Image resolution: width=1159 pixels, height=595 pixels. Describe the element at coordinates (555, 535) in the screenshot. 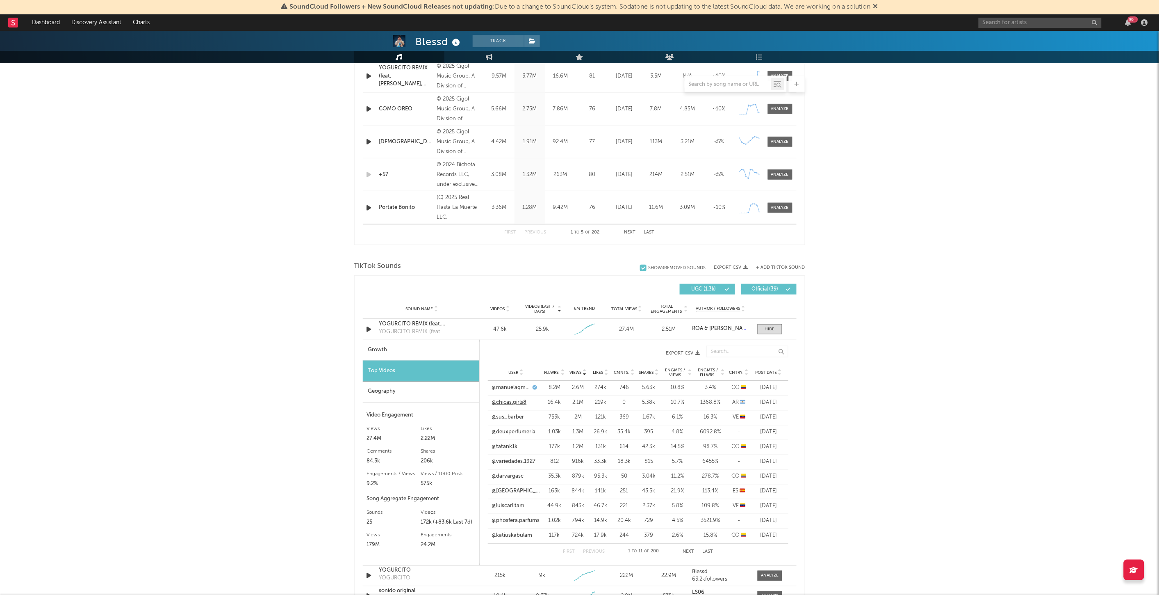

I see `div: 117k` at that location.